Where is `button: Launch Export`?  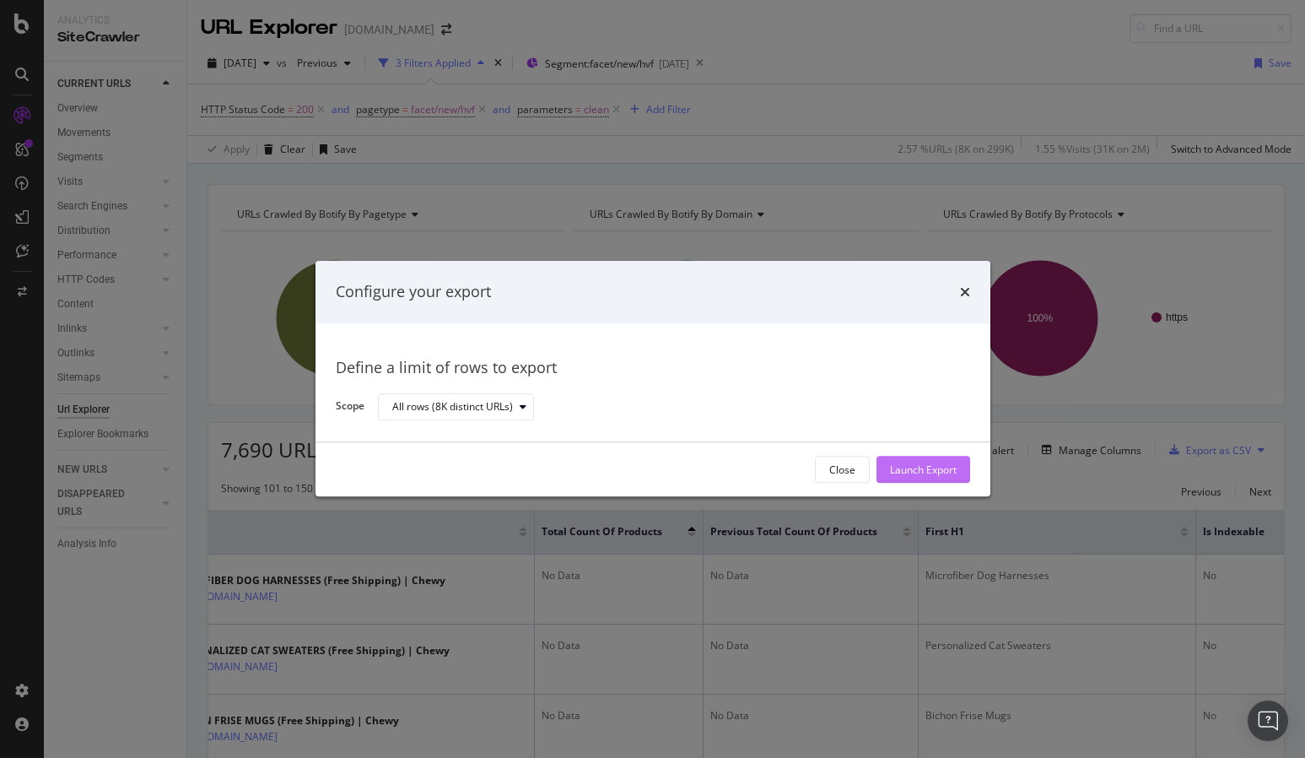
button: Launch Export is located at coordinates (923, 470).